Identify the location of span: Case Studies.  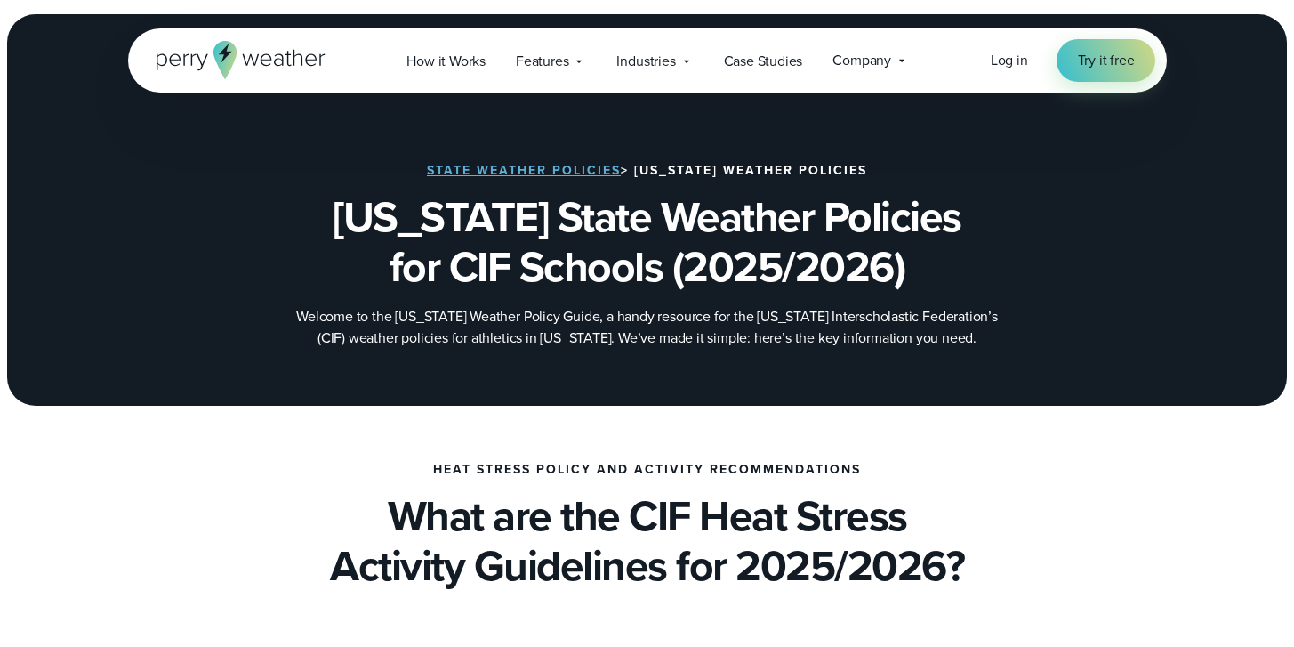
(763, 61).